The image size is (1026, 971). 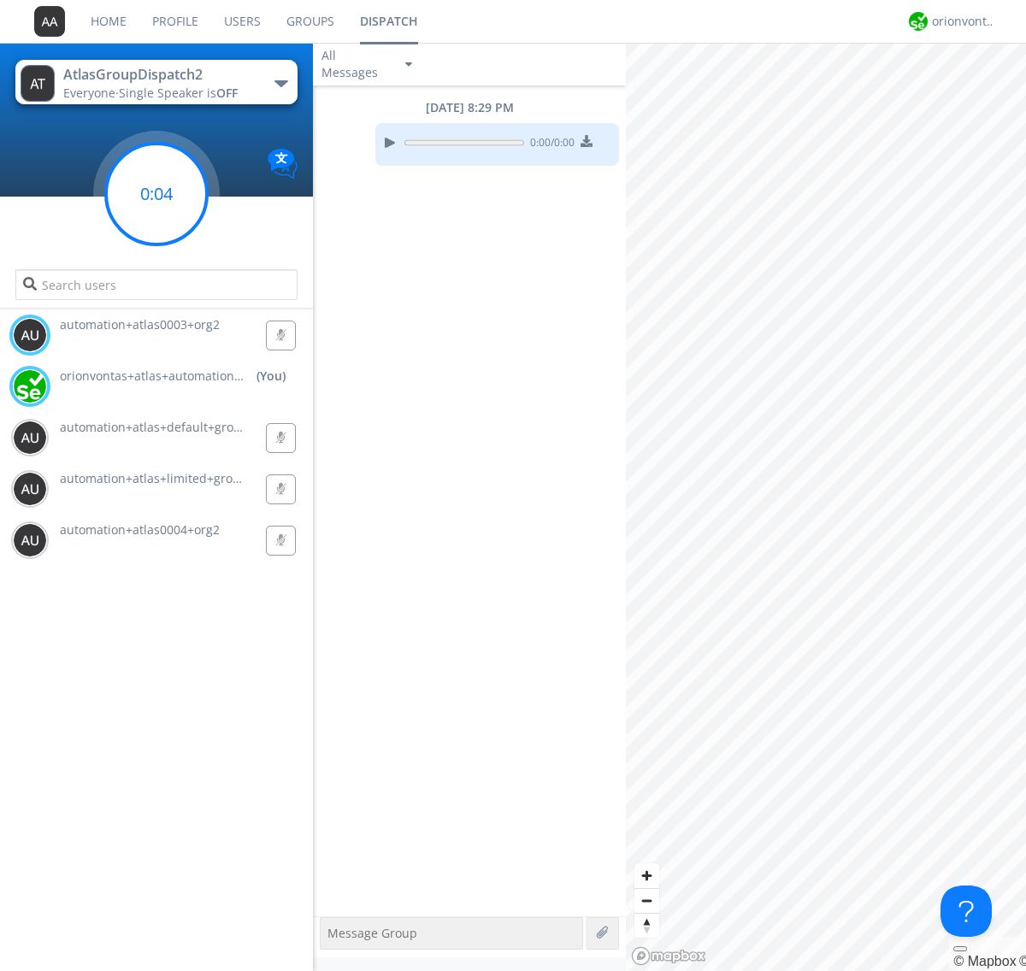 What do you see at coordinates (173, 478) in the screenshot?
I see `span: automation+atlas+limited+groups+org2` at bounding box center [173, 478].